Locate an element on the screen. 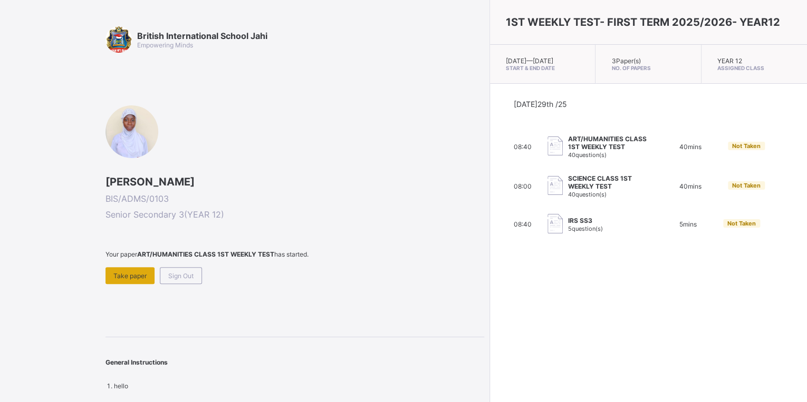 The height and width of the screenshot is (402, 807). span: Your paper has started. is located at coordinates (295, 254).